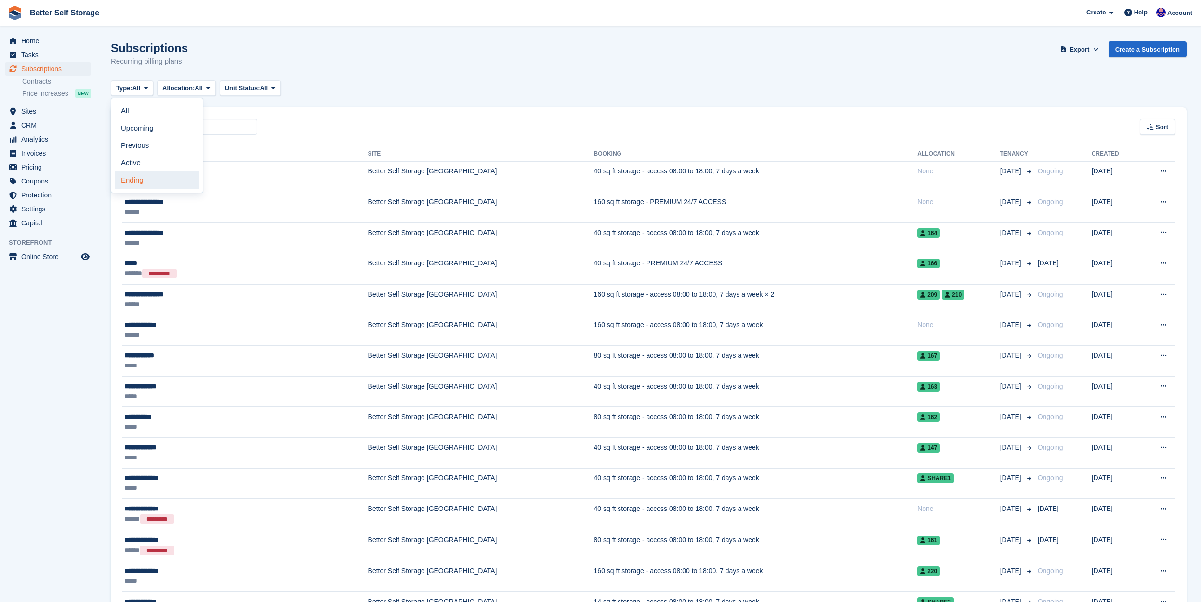 This screenshot has height=602, width=1201. I want to click on span: Capital, so click(50, 223).